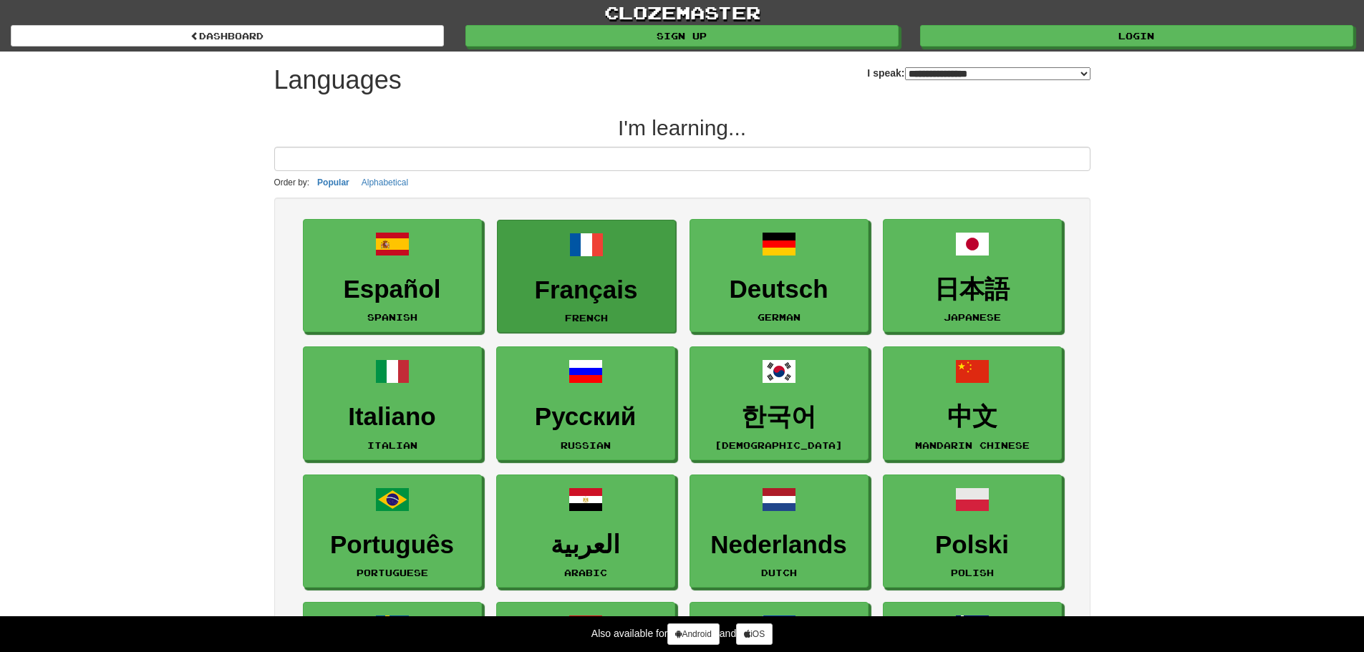 The image size is (1364, 652). Describe the element at coordinates (779, 545) in the screenshot. I see `h3: Nederlands` at that location.